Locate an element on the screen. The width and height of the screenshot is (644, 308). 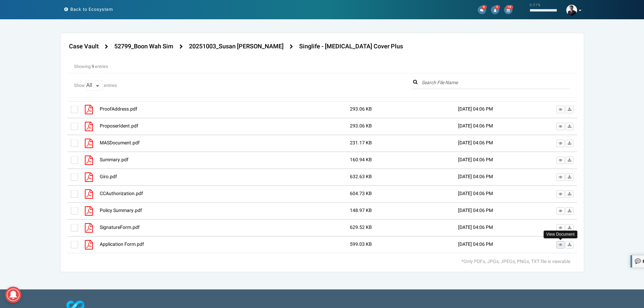
h4: 52799_Boon Wah Sim is located at coordinates (144, 47).